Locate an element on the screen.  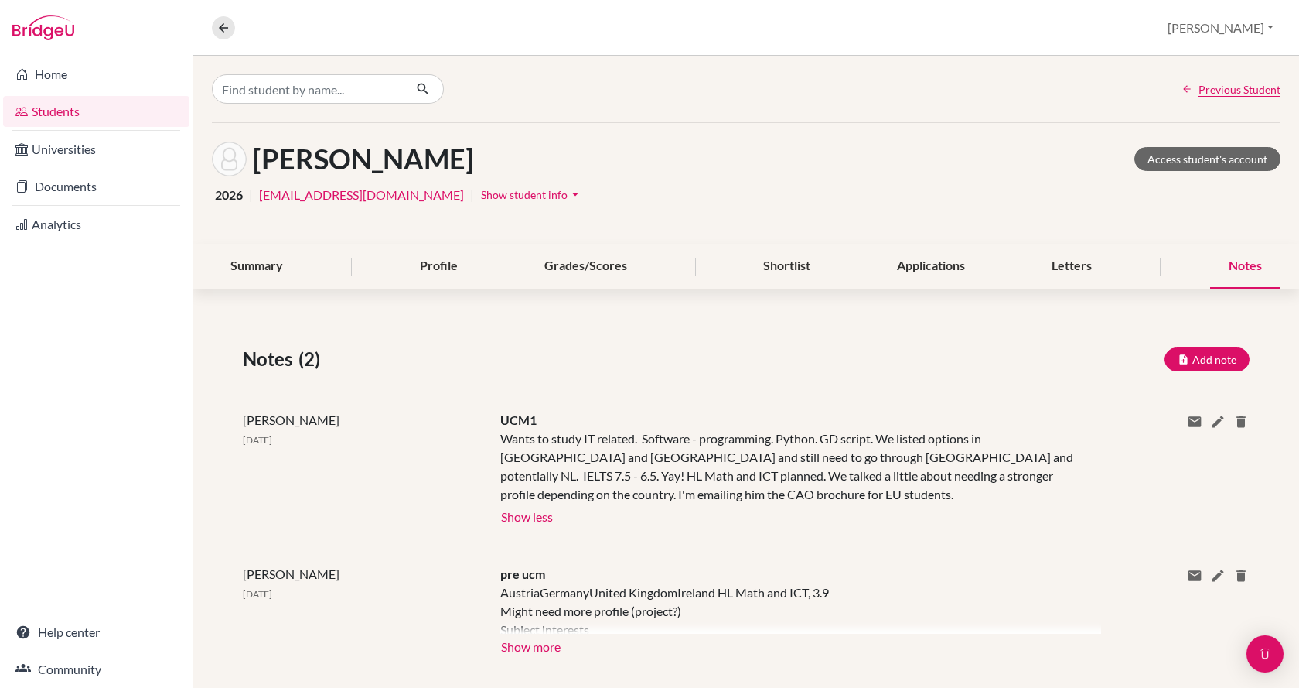
a: Universities is located at coordinates (96, 149).